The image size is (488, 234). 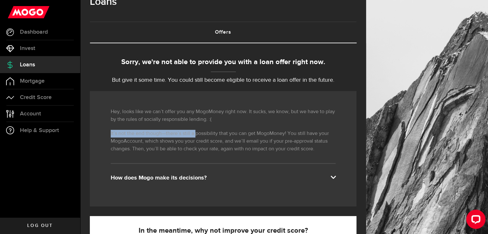 What do you see at coordinates (30, 114) in the screenshot?
I see `span: Account` at bounding box center [30, 114].